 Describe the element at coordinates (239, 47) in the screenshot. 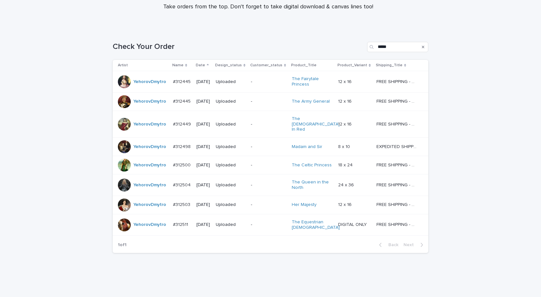

I see `h1: Check Your Order` at that location.